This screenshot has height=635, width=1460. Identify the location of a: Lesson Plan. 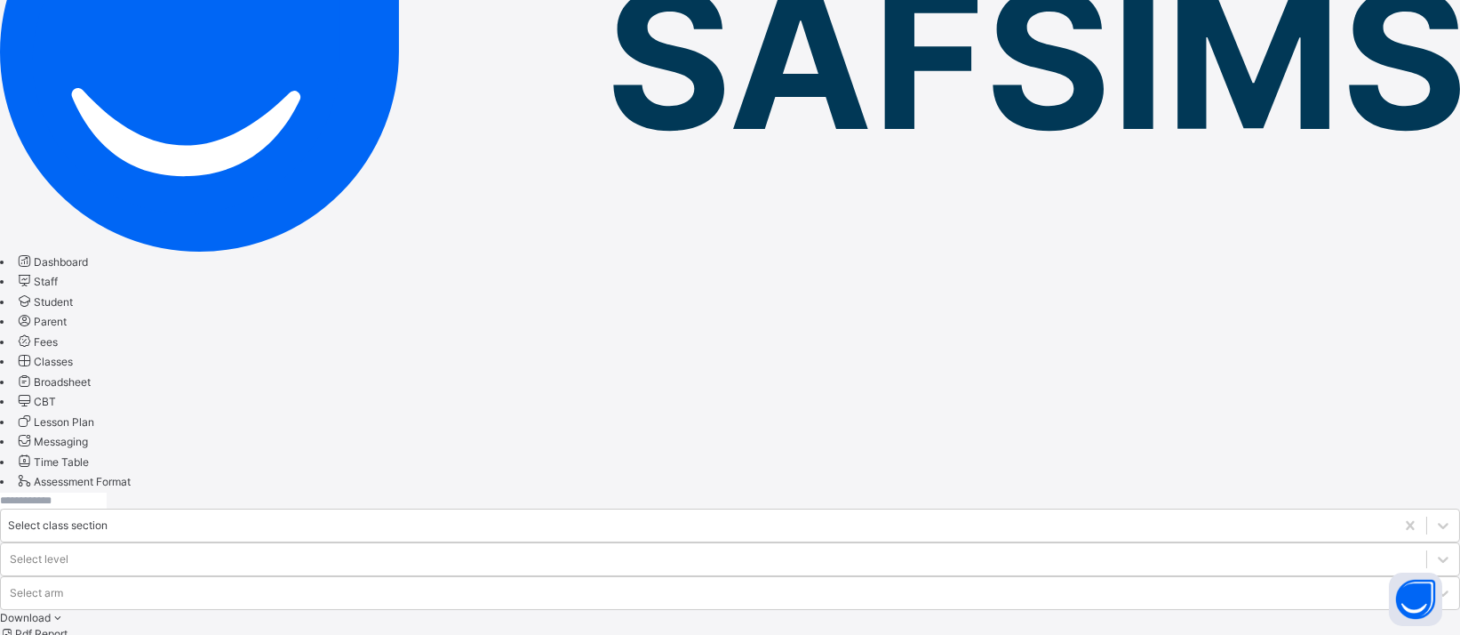
(54, 421).